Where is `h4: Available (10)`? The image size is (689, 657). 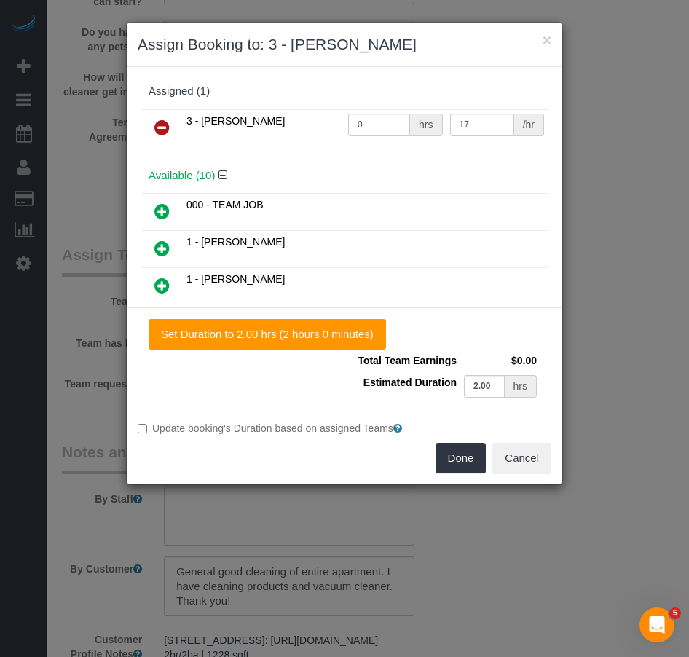 h4: Available (10) is located at coordinates (345, 176).